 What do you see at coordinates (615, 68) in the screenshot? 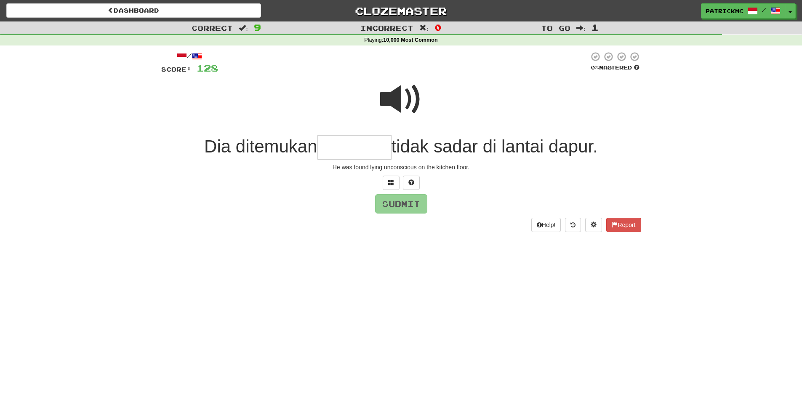
I see `div: Mastered` at bounding box center [615, 68].